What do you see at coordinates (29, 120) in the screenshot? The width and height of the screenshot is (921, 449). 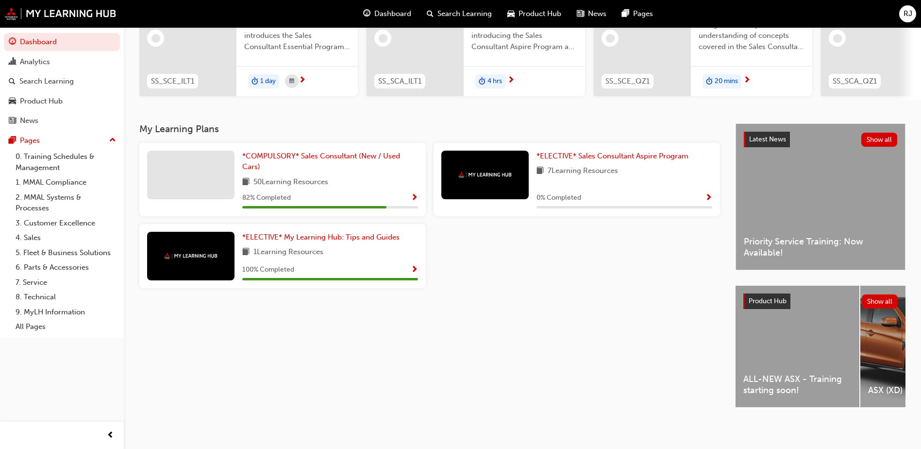 I see `div: News` at bounding box center [29, 120].